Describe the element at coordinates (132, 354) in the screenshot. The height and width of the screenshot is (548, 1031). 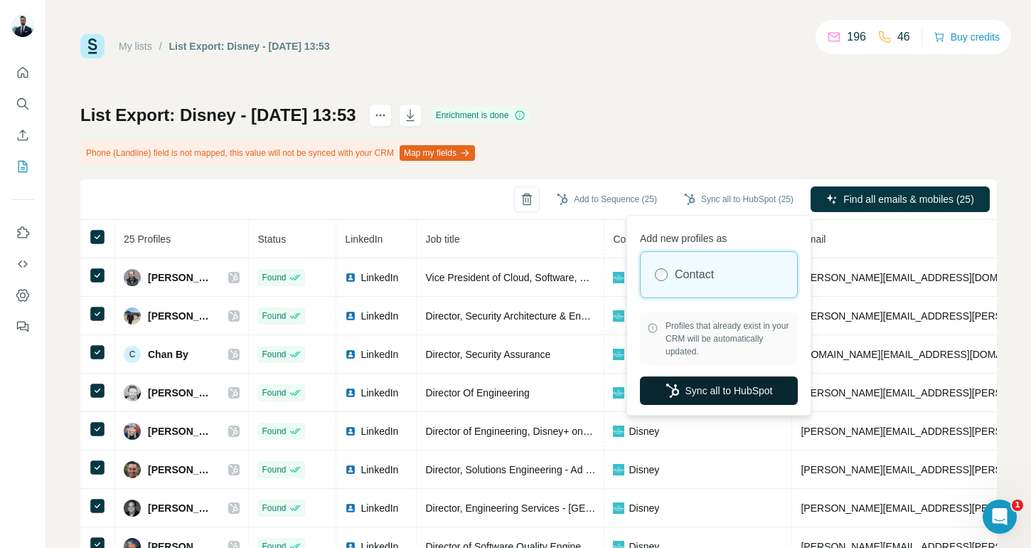
I see `div: C` at that location.